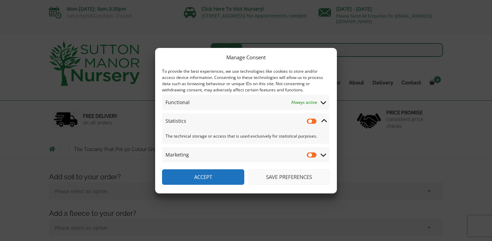  I want to click on div: To provide the best experiences, we use technologies like cookies to store and/or access device i..., so click(245, 81).